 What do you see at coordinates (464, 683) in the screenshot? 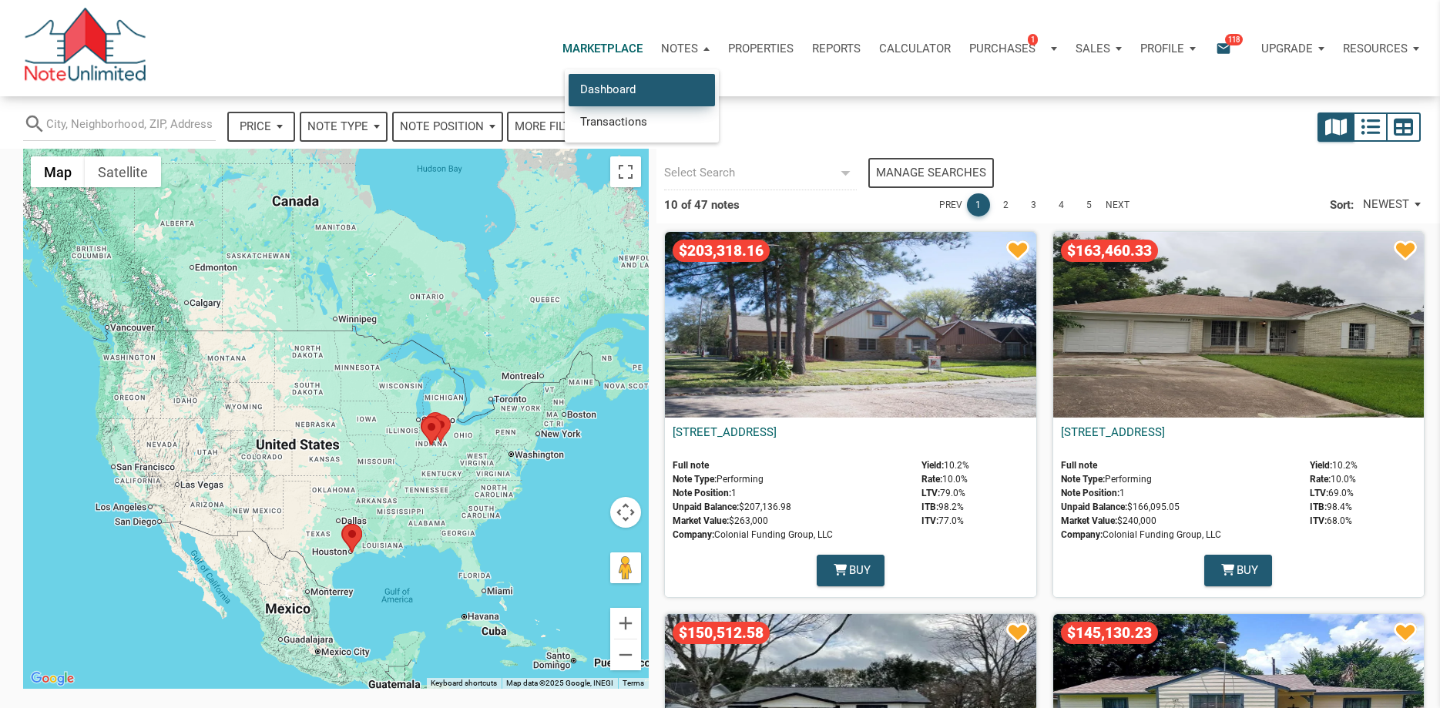
I see `button: Keyboard shortcuts` at bounding box center [464, 683].